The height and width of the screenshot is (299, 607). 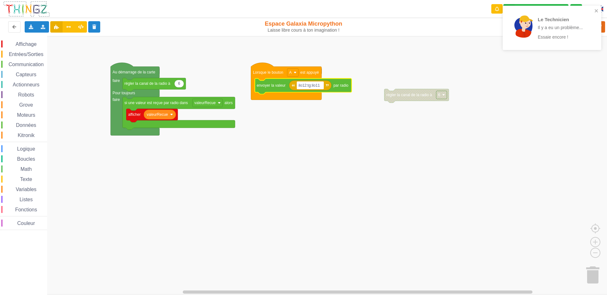 What do you see at coordinates (26, 135) in the screenshot?
I see `span: Kitronik` at bounding box center [26, 135].